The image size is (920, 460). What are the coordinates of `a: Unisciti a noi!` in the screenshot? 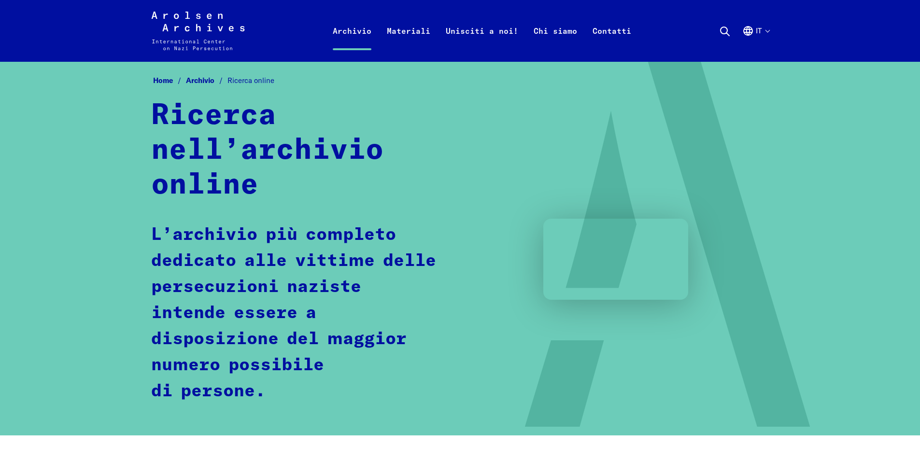 It's located at (482, 42).